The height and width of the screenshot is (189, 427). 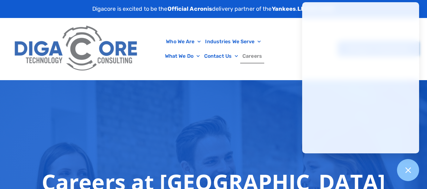 What do you see at coordinates (77, 49) in the screenshot?
I see `img: Digacore Logo` at bounding box center [77, 49].